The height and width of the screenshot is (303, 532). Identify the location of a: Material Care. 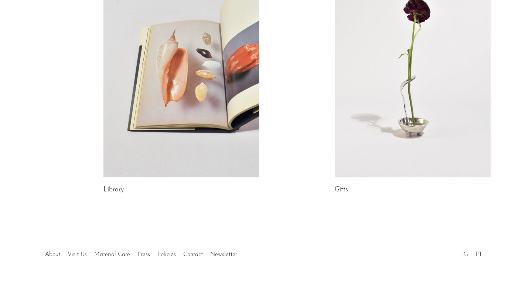
(112, 255).